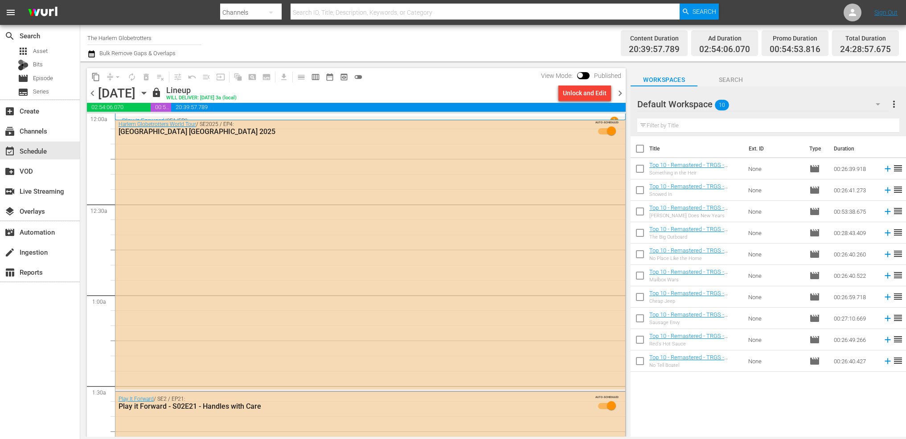 The height and width of the screenshot is (439, 906). What do you see at coordinates (23, 92) in the screenshot?
I see `span: Series` at bounding box center [23, 92].